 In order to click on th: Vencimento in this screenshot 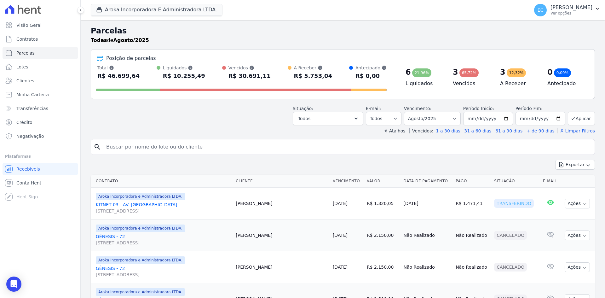, I will do `click(347, 181)`.